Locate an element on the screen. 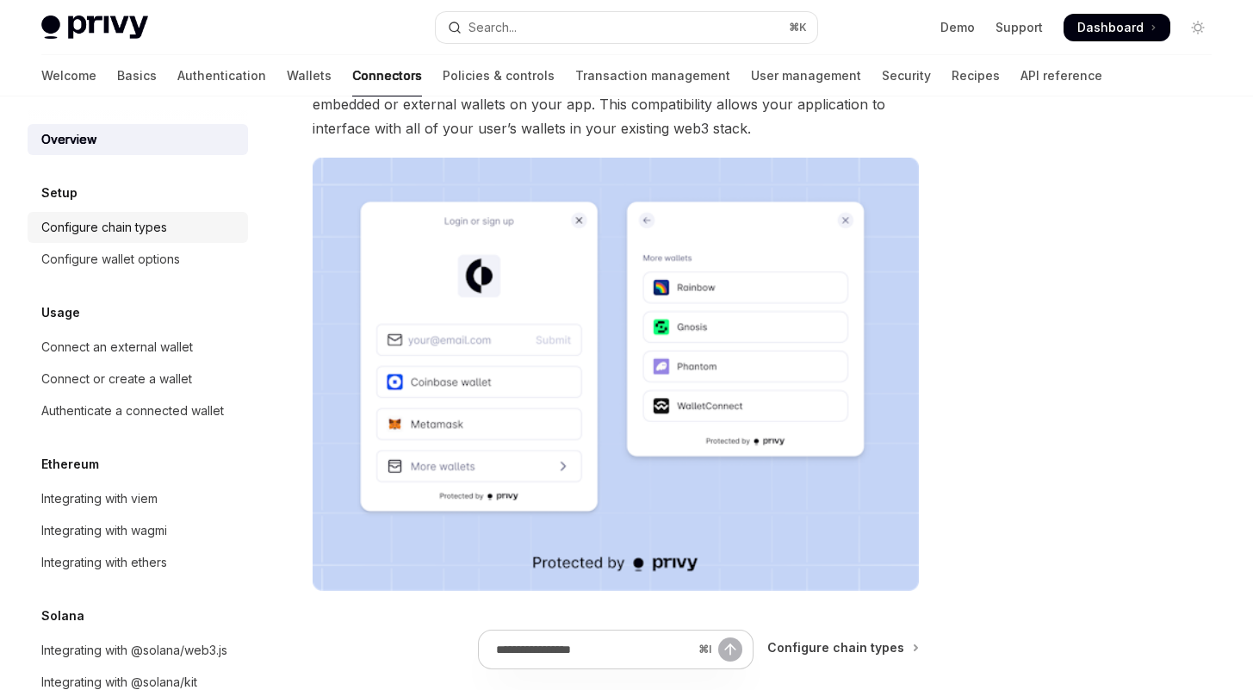 This screenshot has height=690, width=1253. a: Configure wallet options is located at coordinates (138, 259).